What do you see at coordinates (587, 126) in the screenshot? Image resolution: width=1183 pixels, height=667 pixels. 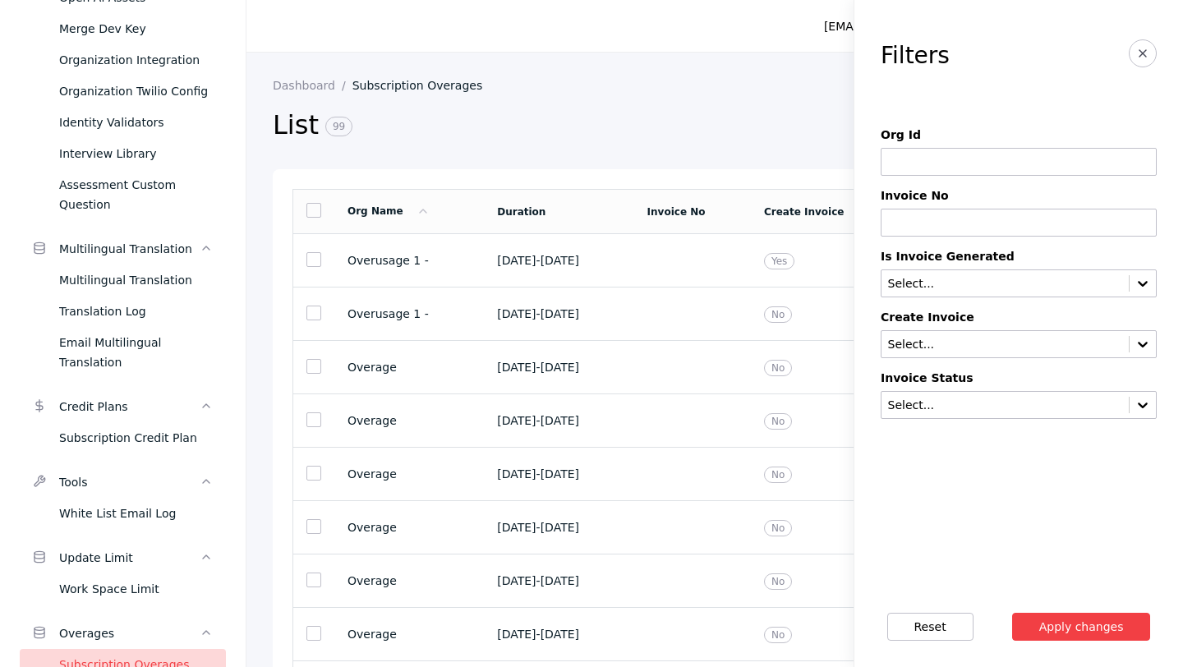 I see `h2: List` at bounding box center [587, 126].